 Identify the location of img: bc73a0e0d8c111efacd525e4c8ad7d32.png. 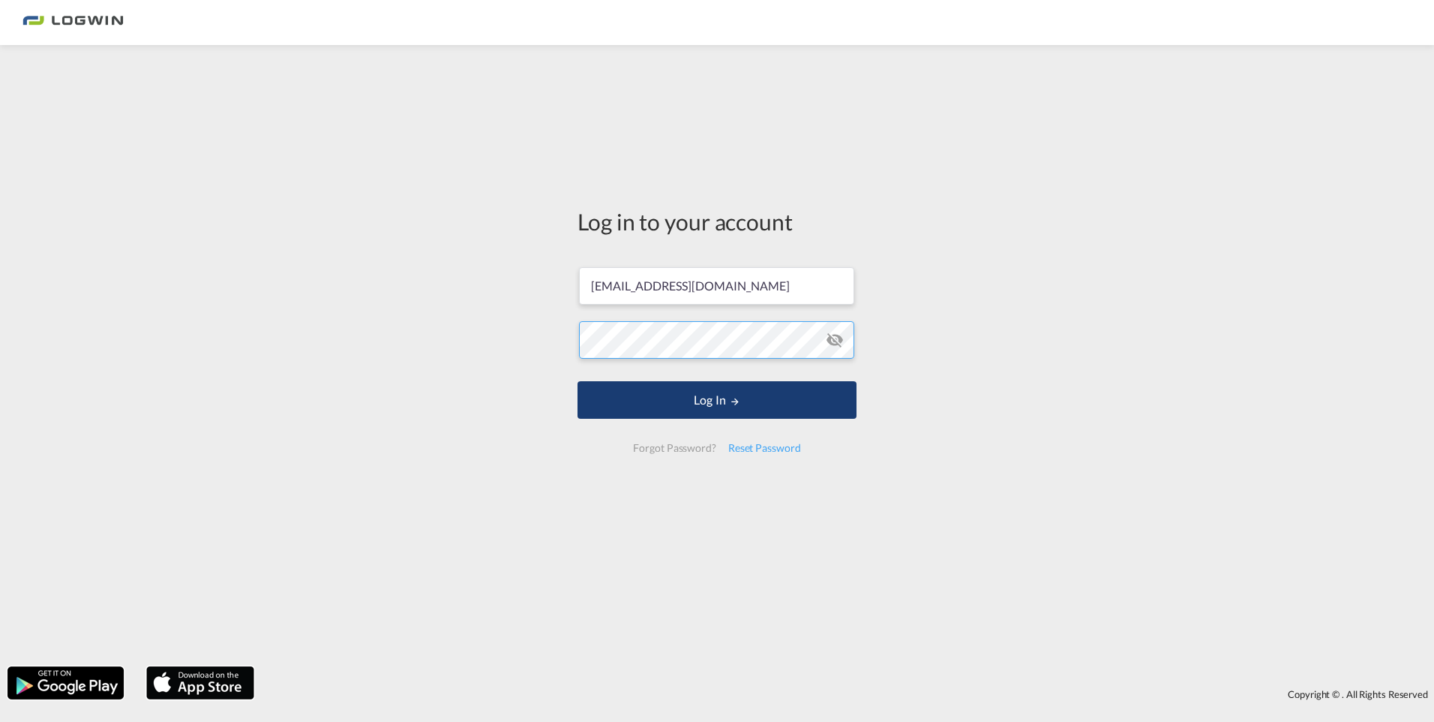
(73, 23).